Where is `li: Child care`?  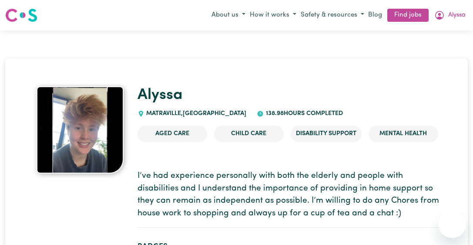
li: Child care is located at coordinates (249, 134).